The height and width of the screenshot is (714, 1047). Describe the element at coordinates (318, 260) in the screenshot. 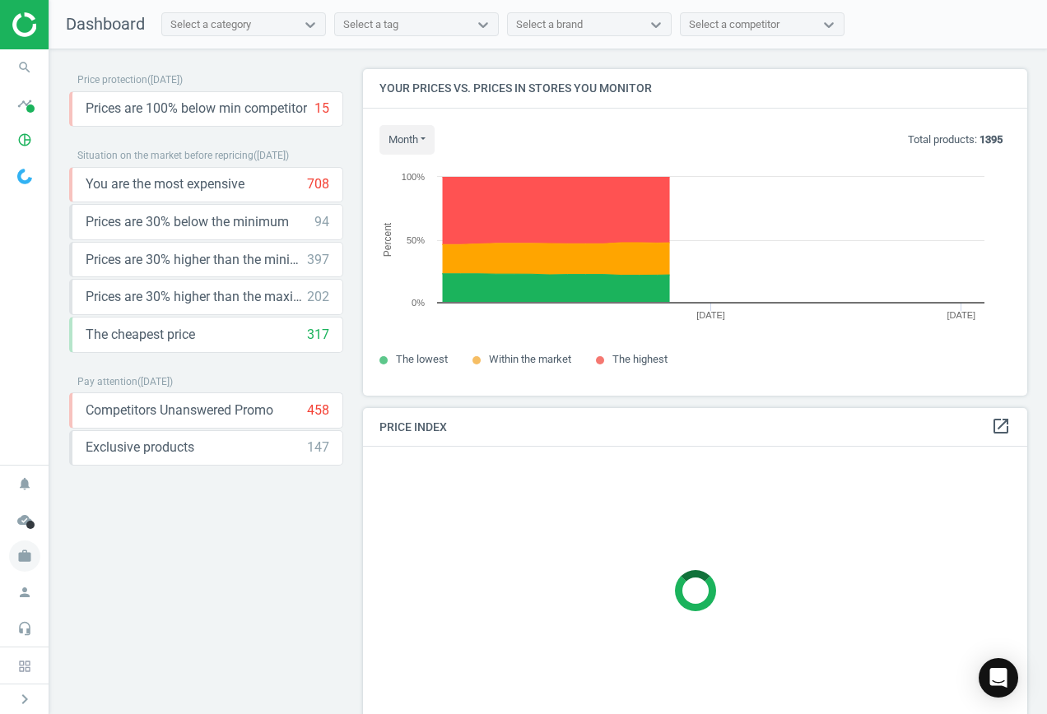

I see `div: 397` at that location.